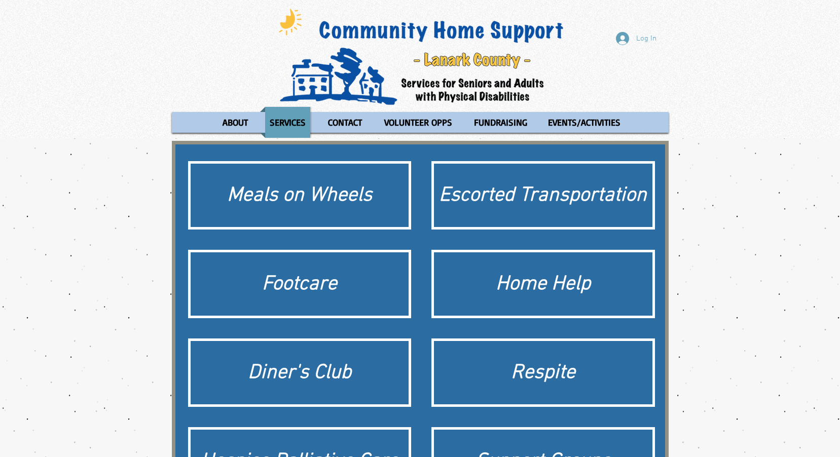 Image resolution: width=840 pixels, height=457 pixels. What do you see at coordinates (420, 122) in the screenshot?
I see `nav: Site` at bounding box center [420, 122].